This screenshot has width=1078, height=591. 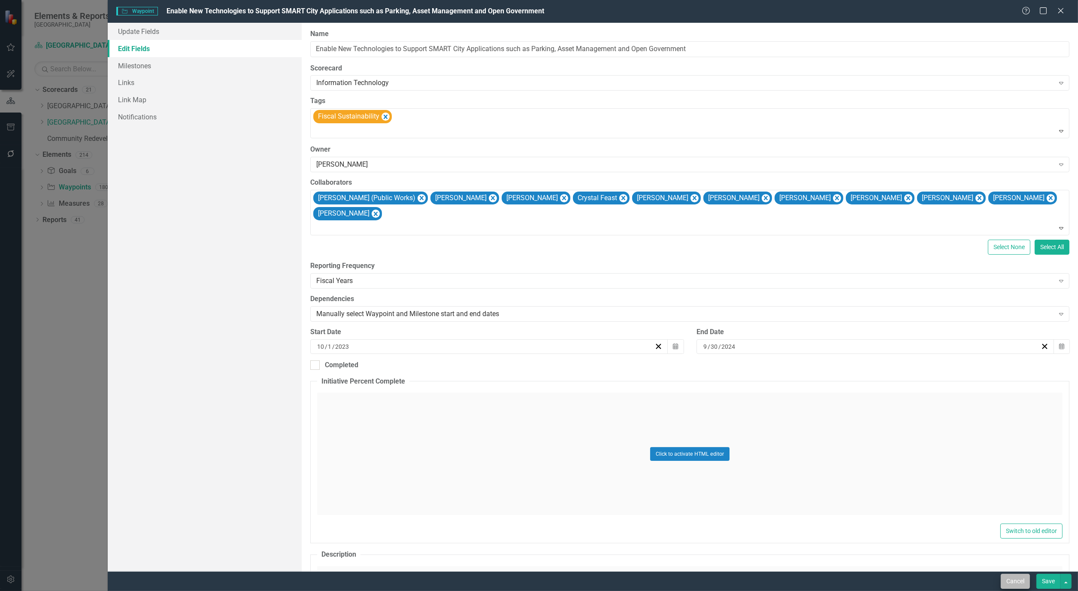 I want to click on input: Waypoint Name, so click(x=690, y=49).